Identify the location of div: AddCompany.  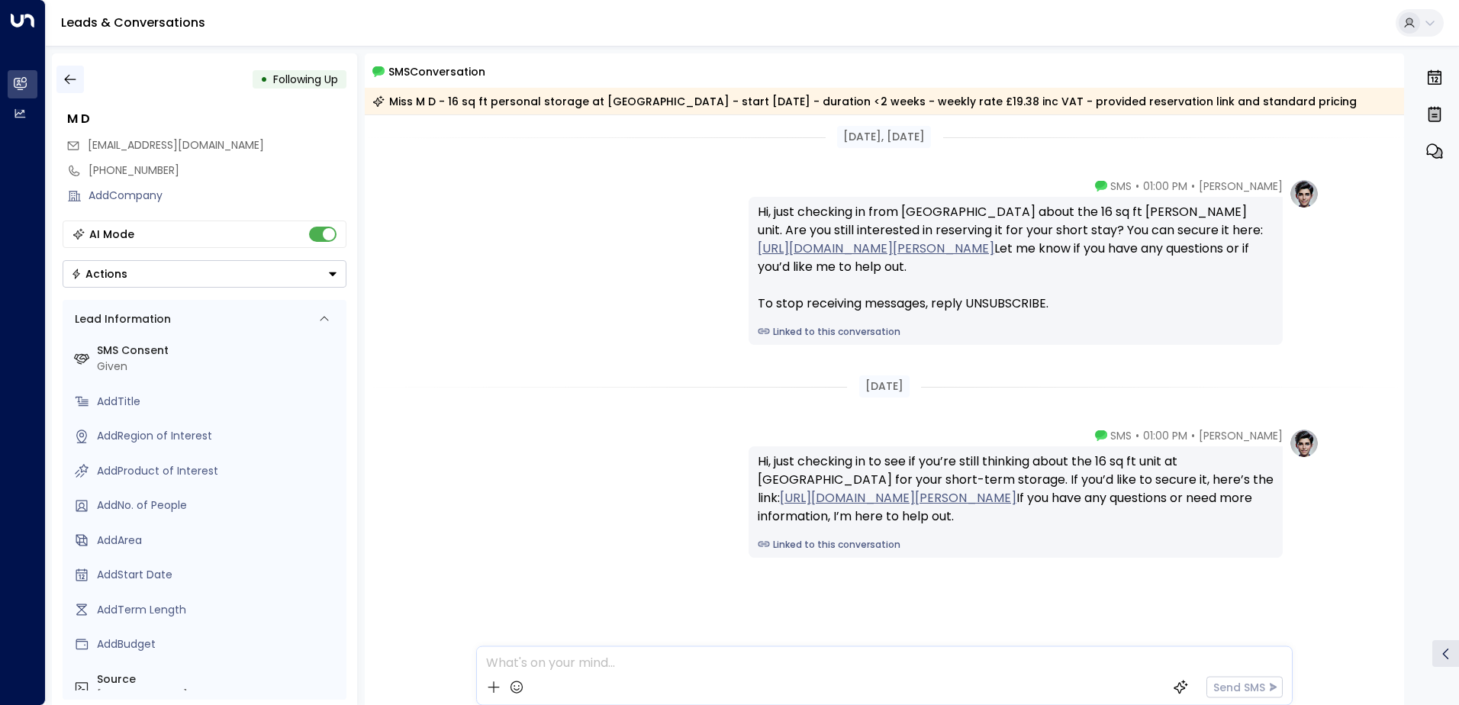
(217, 195).